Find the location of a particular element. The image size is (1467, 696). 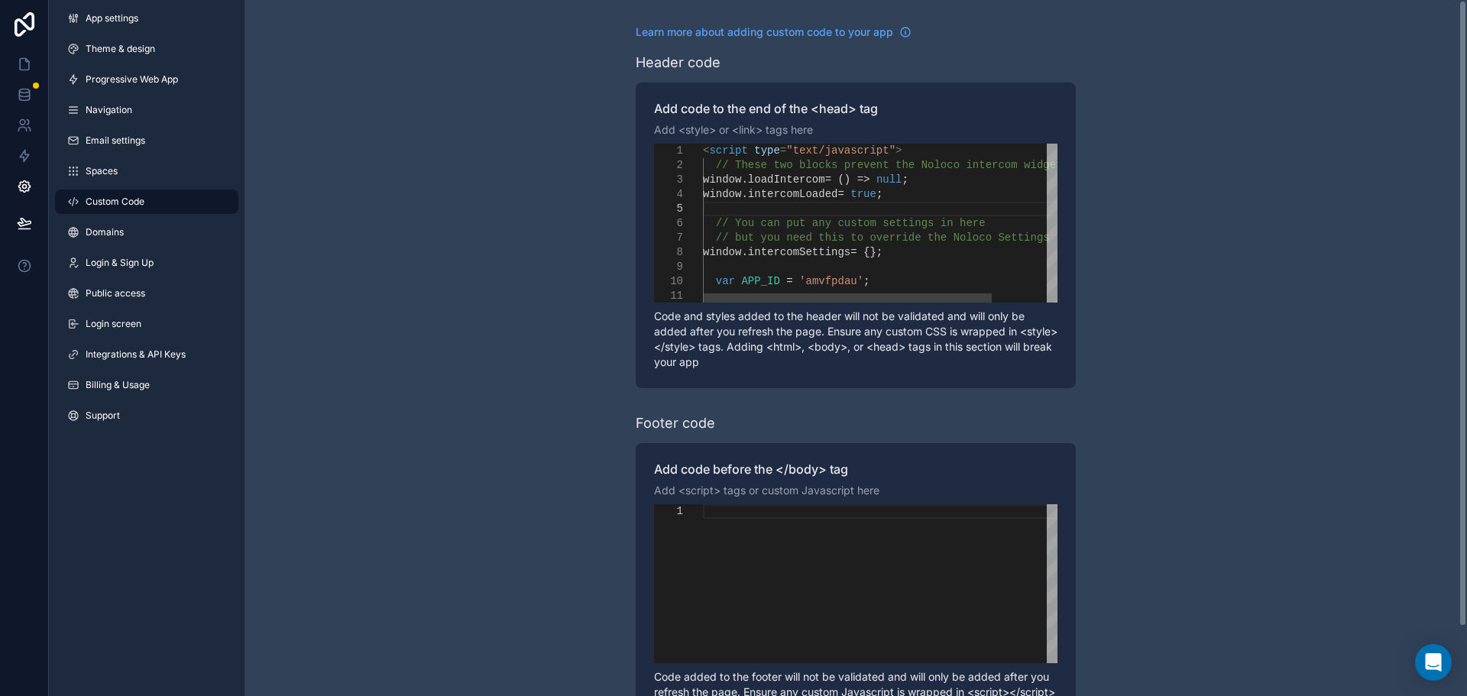

a: Login & Sign Up is located at coordinates (147, 263).